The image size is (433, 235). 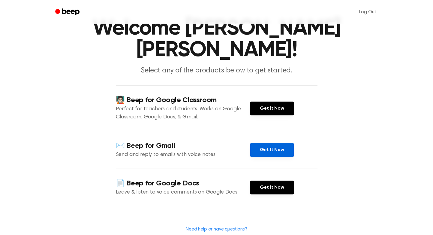 I want to click on h4: 🧑🏻‍🏫 Beep for Google Classroom, so click(x=183, y=100).